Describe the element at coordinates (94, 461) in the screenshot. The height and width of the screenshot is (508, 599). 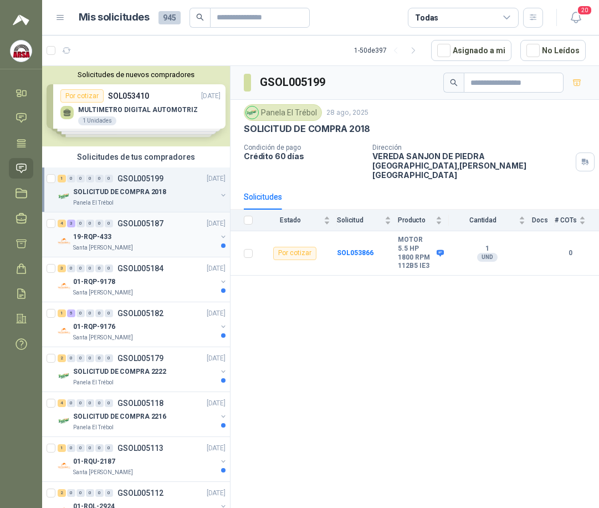
I see `p: 01-RQU-2187` at that location.